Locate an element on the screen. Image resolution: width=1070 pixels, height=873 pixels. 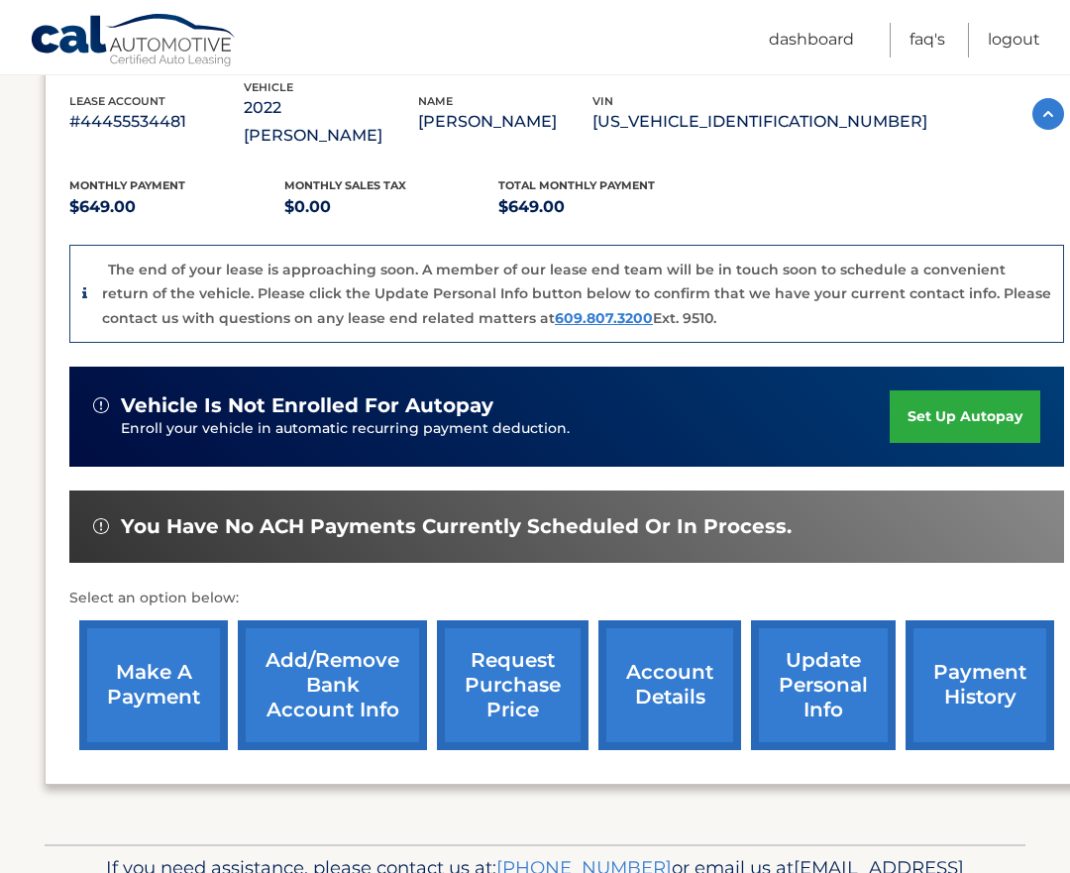
span: Monthly sales Tax is located at coordinates (345, 185).